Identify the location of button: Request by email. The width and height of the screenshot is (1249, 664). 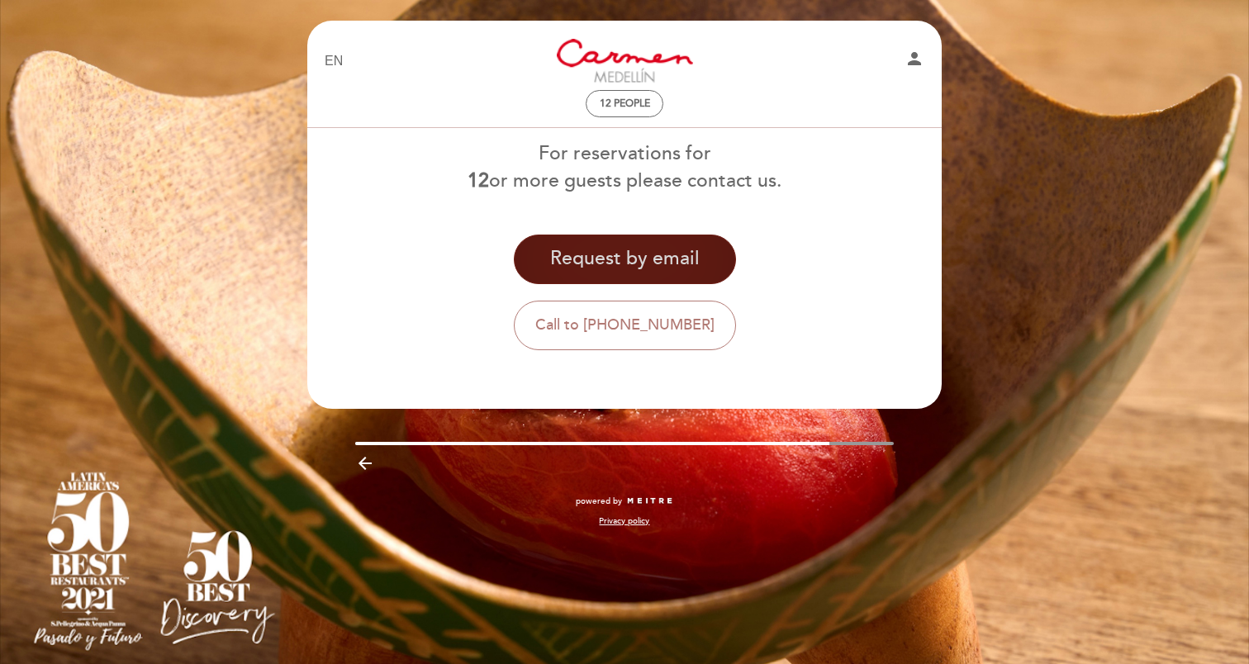
(625, 259).